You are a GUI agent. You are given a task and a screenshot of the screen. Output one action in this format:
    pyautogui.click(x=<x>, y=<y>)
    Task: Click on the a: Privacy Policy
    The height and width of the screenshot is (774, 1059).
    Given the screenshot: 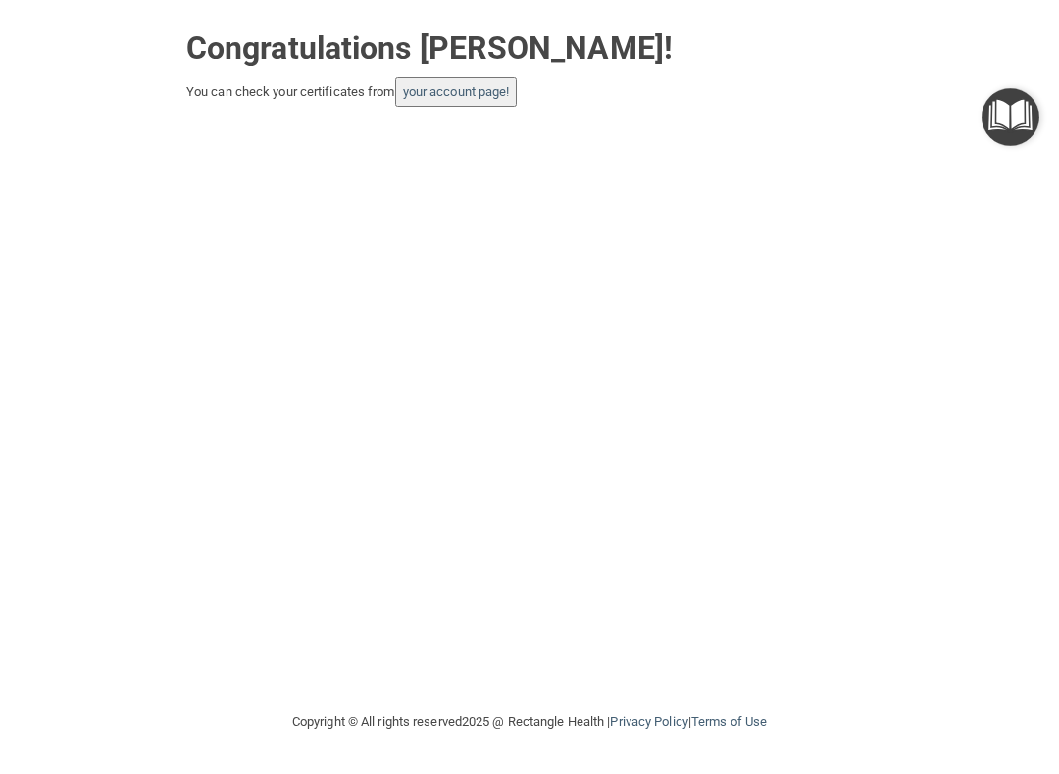 What is the action you would take?
    pyautogui.click(x=648, y=721)
    